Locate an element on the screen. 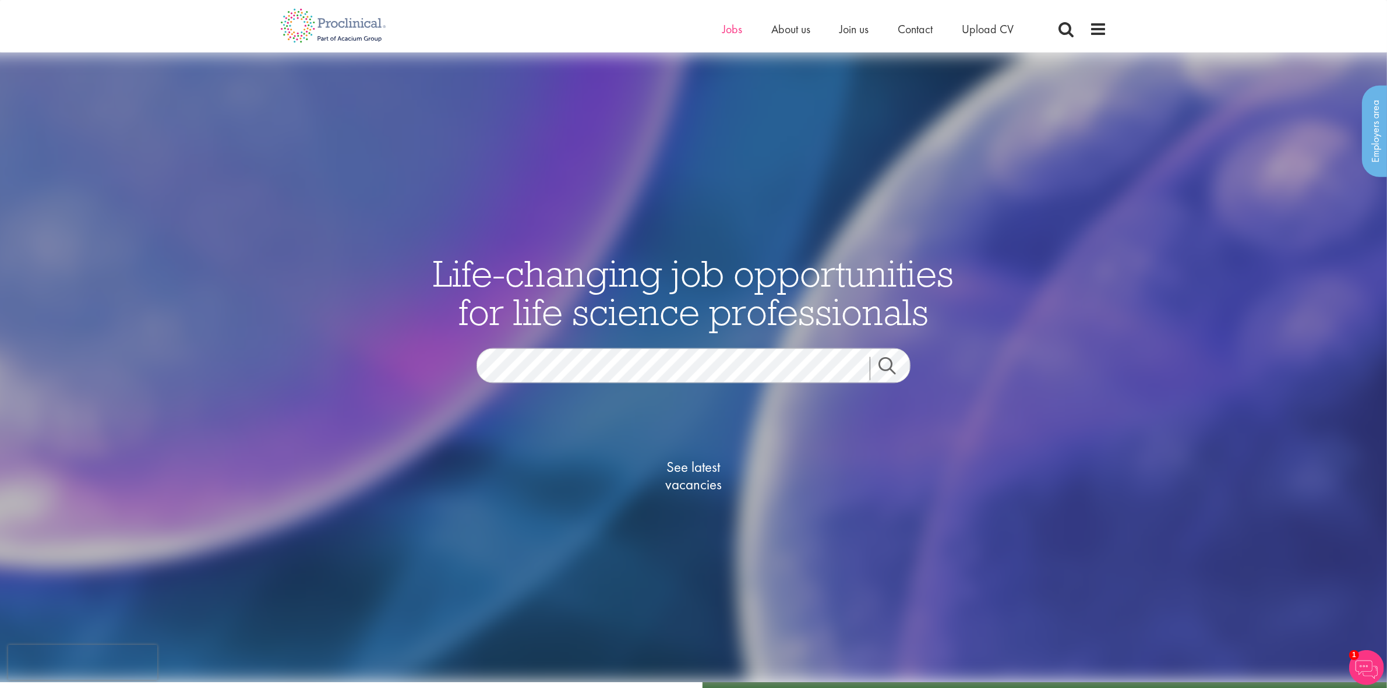 This screenshot has height=688, width=1387. span: Contact is located at coordinates (916, 29).